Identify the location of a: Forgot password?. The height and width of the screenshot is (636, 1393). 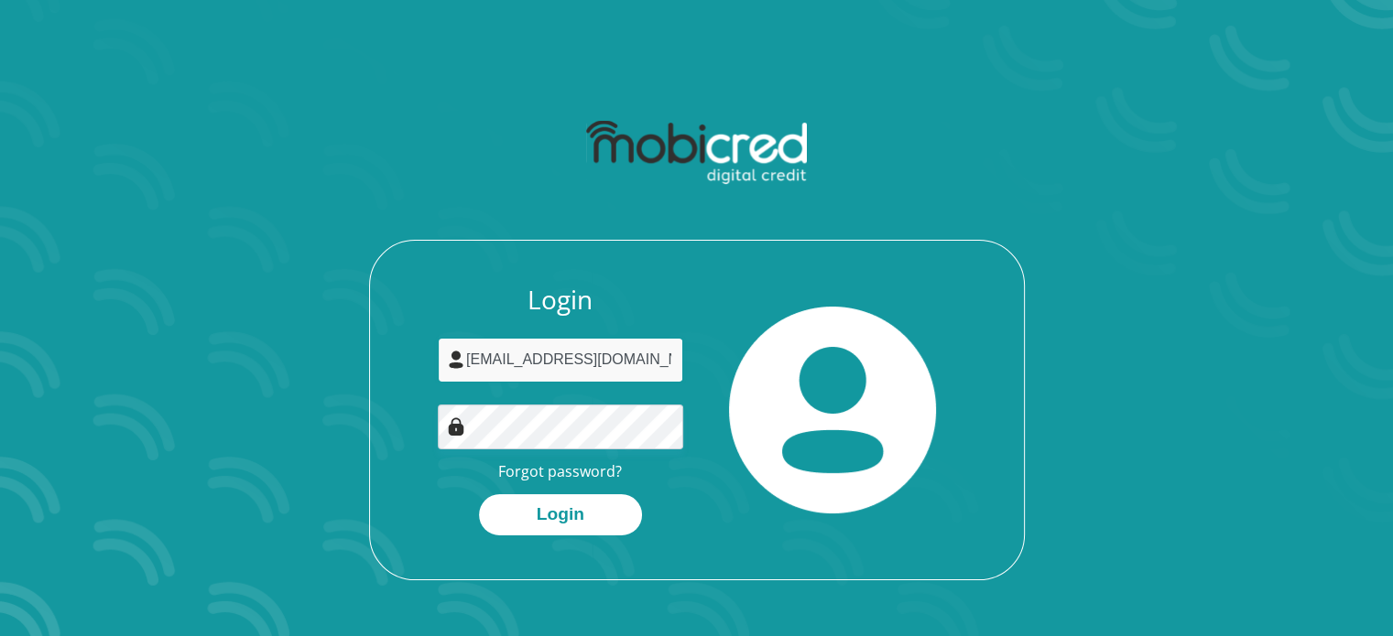
(559, 472).